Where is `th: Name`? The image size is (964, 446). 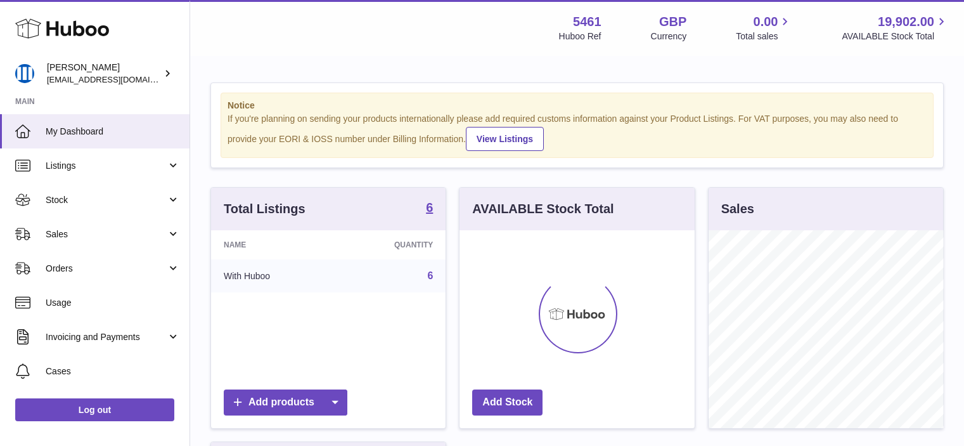
th: Name is located at coordinates (273, 245).